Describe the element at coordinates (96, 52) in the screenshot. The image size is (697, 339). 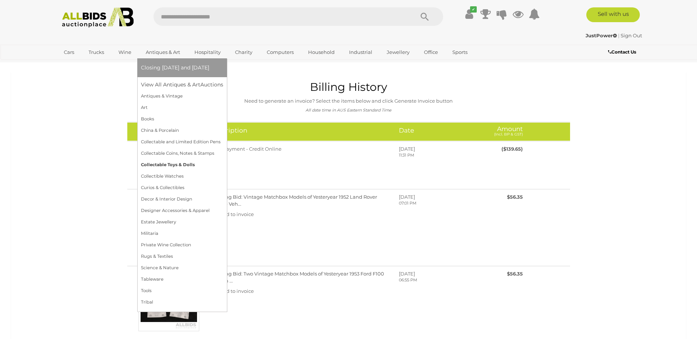
I see `a: Trucks` at that location.